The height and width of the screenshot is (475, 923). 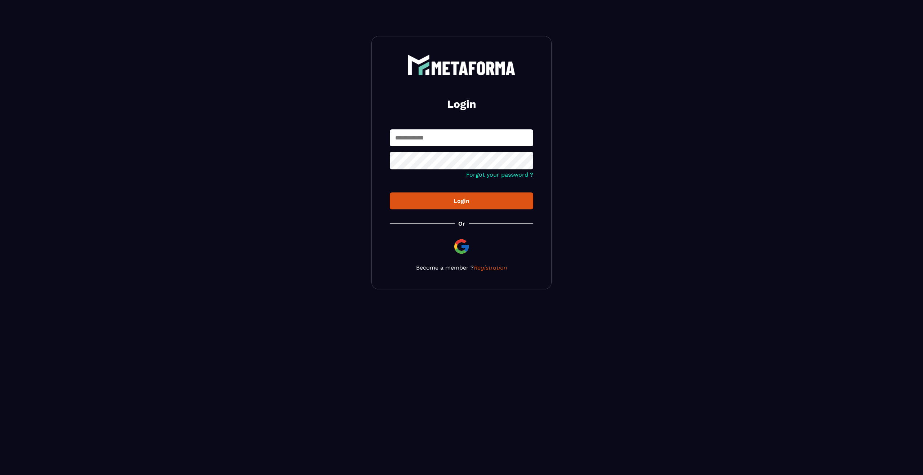 I want to click on a: Forgot your password ?, so click(x=500, y=175).